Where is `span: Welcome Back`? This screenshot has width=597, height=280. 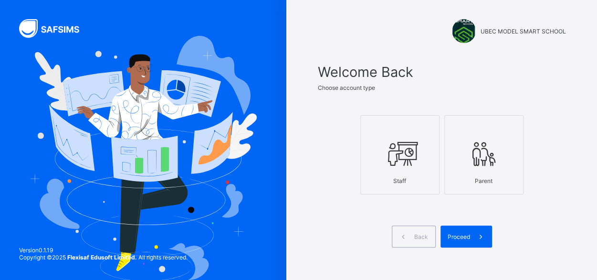
span: Welcome Back is located at coordinates (442, 72).